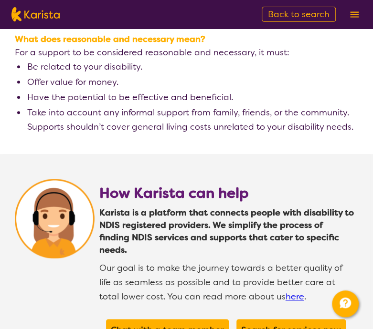 Image resolution: width=373 pixels, height=329 pixels. Describe the element at coordinates (226, 280) in the screenshot. I see `p: Our goal is to make the journey towards a better quality of life as seamless as possible and to p...` at that location.